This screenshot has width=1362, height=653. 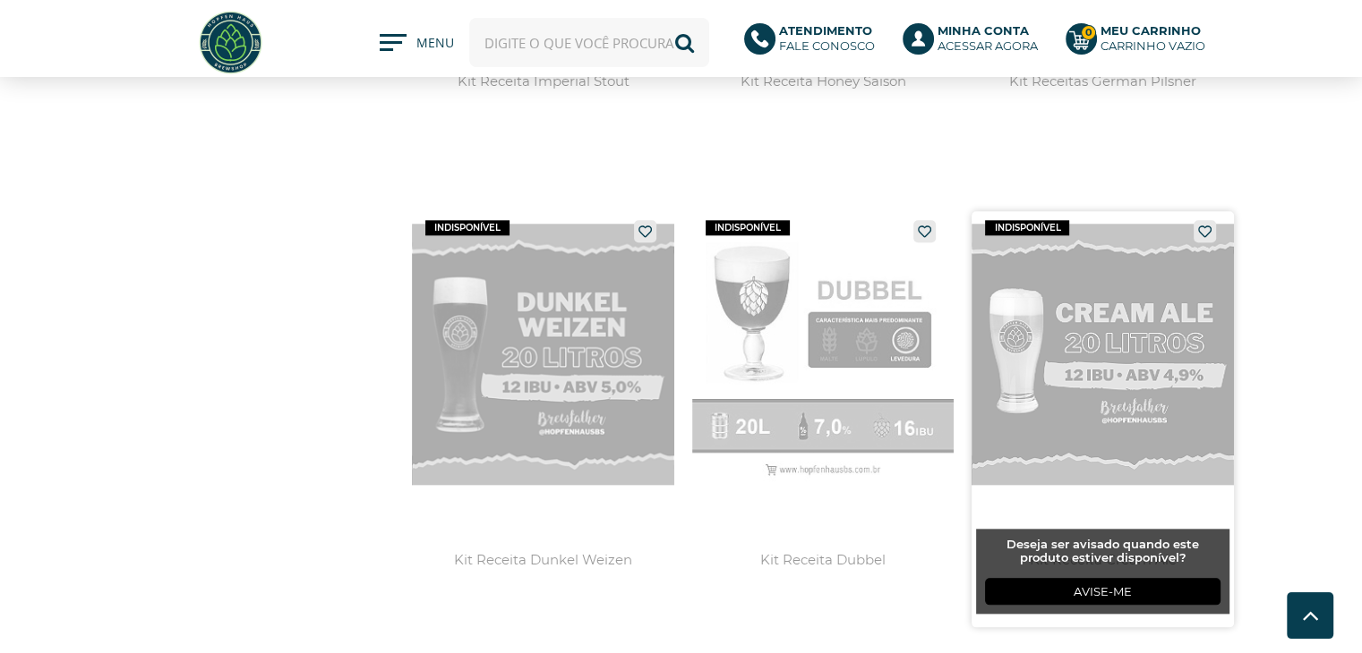 I want to click on b: Meu Carrinho, so click(x=1150, y=30).